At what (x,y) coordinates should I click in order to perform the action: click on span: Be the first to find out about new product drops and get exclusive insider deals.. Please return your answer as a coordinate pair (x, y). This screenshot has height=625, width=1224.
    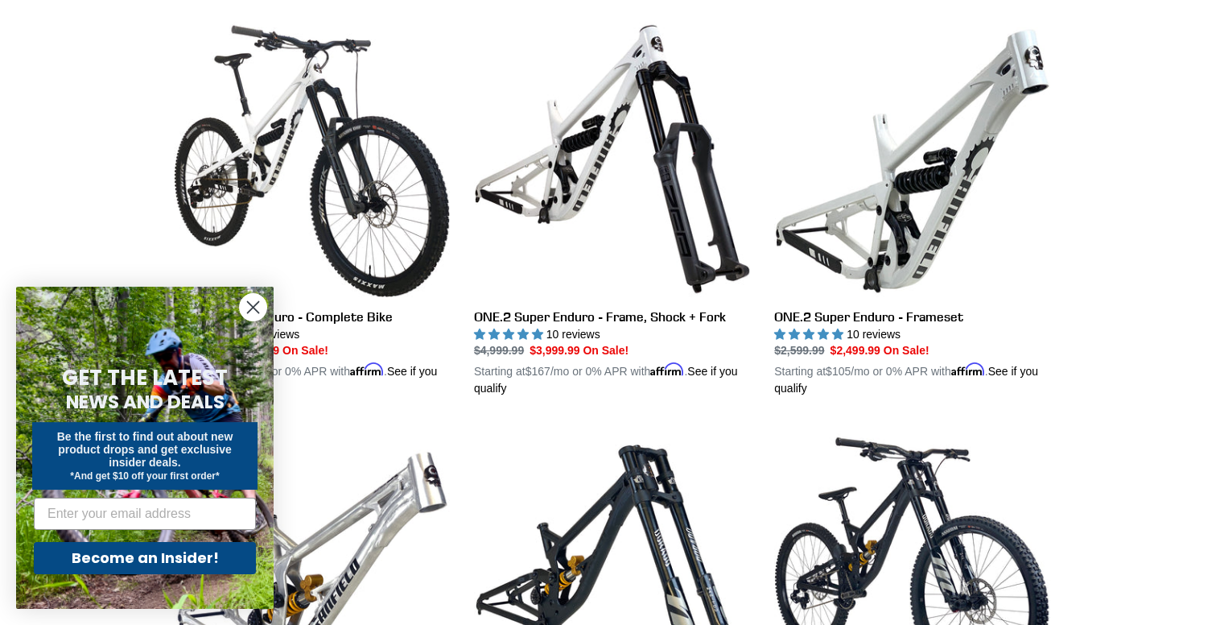
    Looking at the image, I should click on (145, 449).